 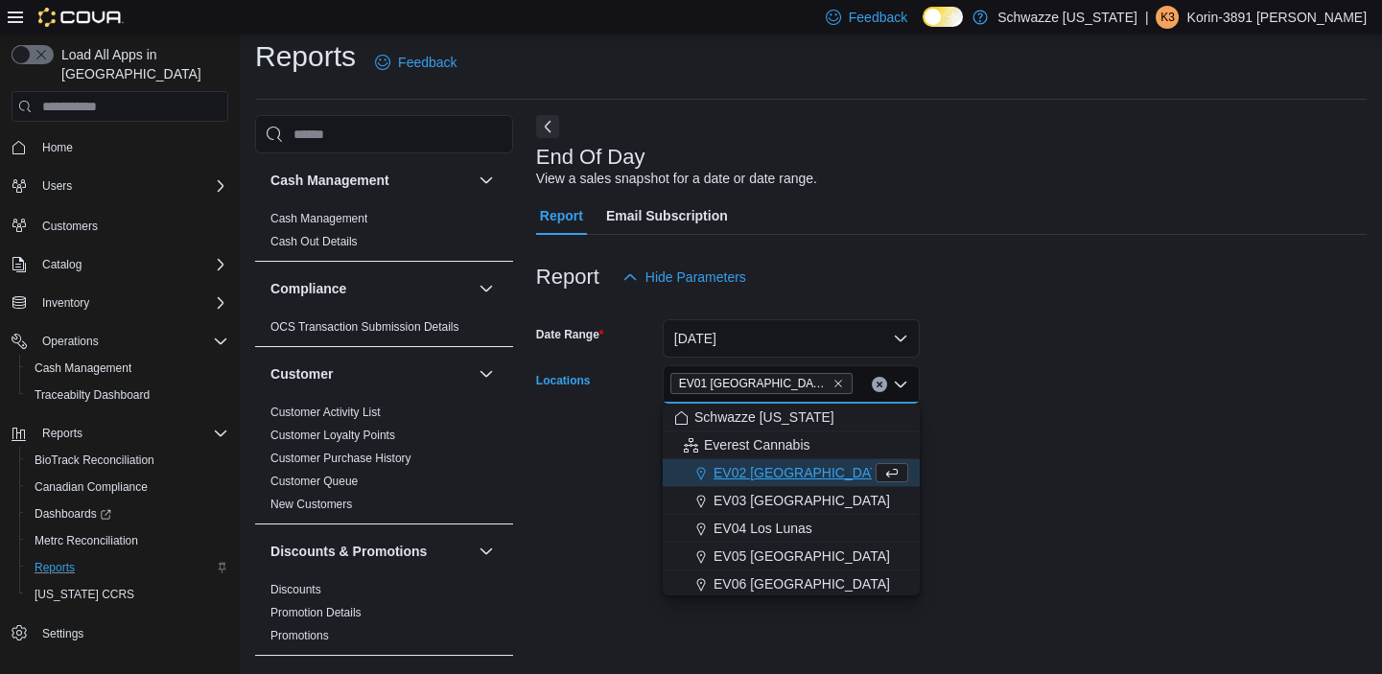 I want to click on button: Customers, so click(x=120, y=224).